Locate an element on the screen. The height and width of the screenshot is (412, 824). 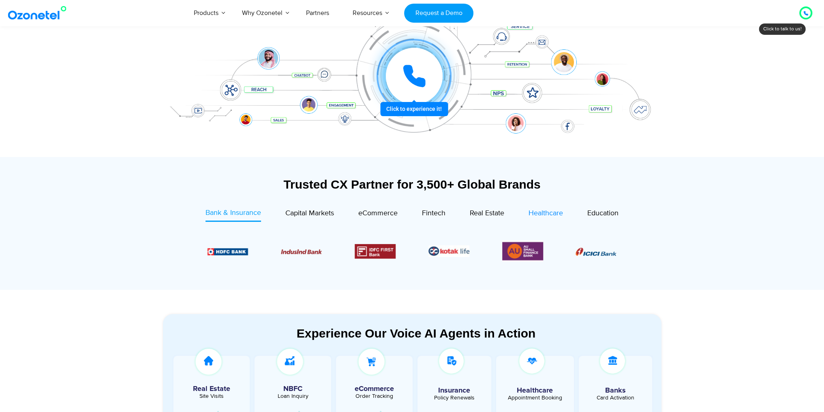
h5: NBFC is located at coordinates (293, 389).